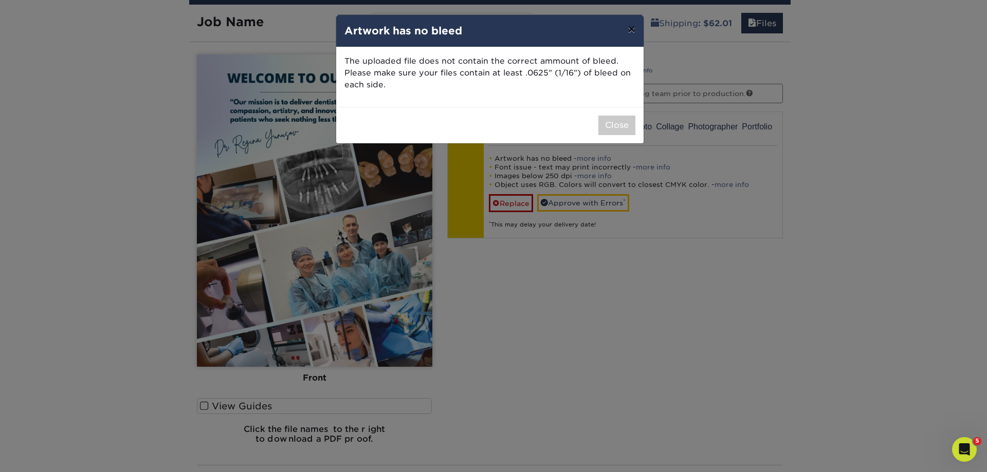 This screenshot has height=472, width=987. I want to click on p: The uploaded file does not contain the correct ammount of bleed. Please make sure your files cont..., so click(490, 73).